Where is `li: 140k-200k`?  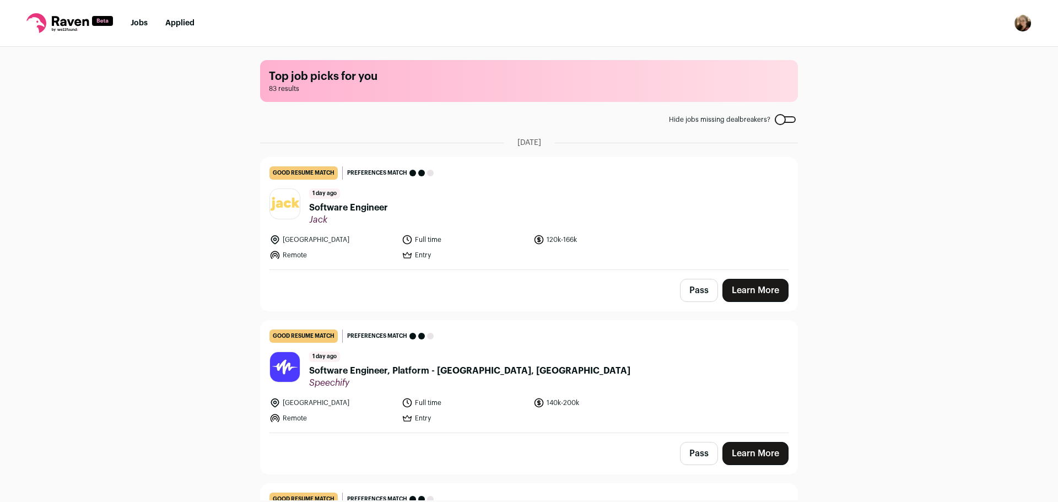
li: 140k-200k is located at coordinates (596, 403).